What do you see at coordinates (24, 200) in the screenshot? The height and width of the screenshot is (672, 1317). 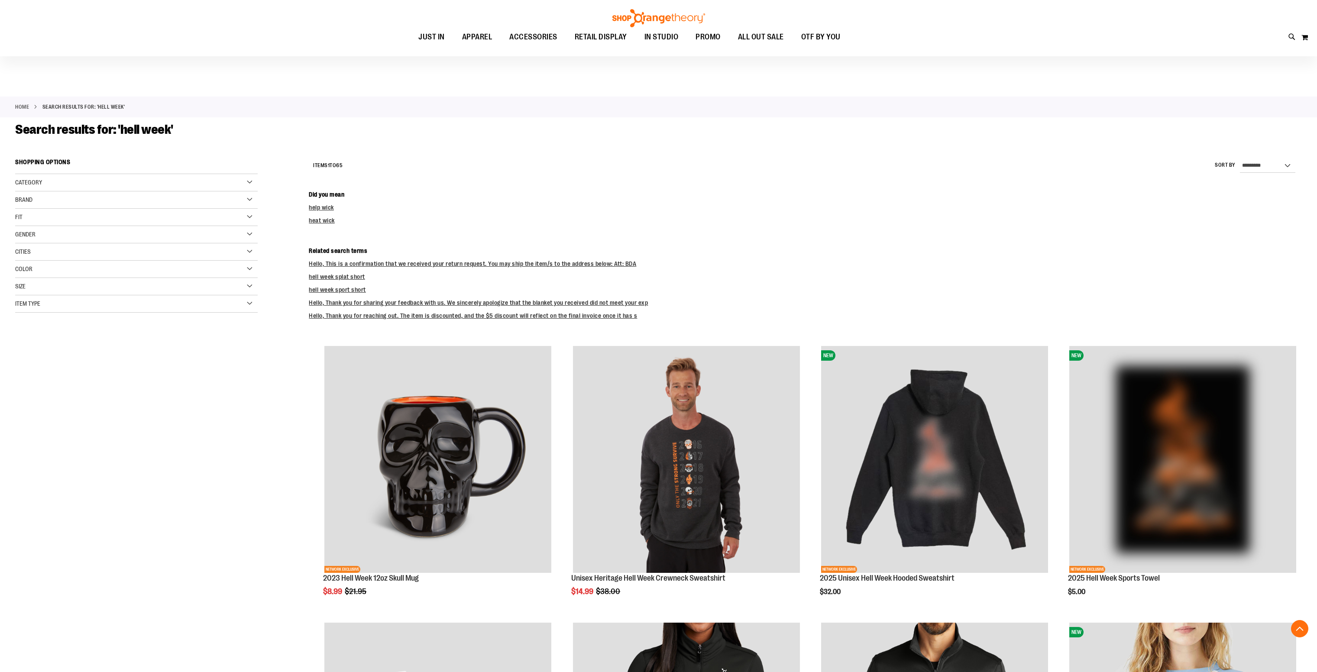 I see `span: Brand` at bounding box center [24, 200].